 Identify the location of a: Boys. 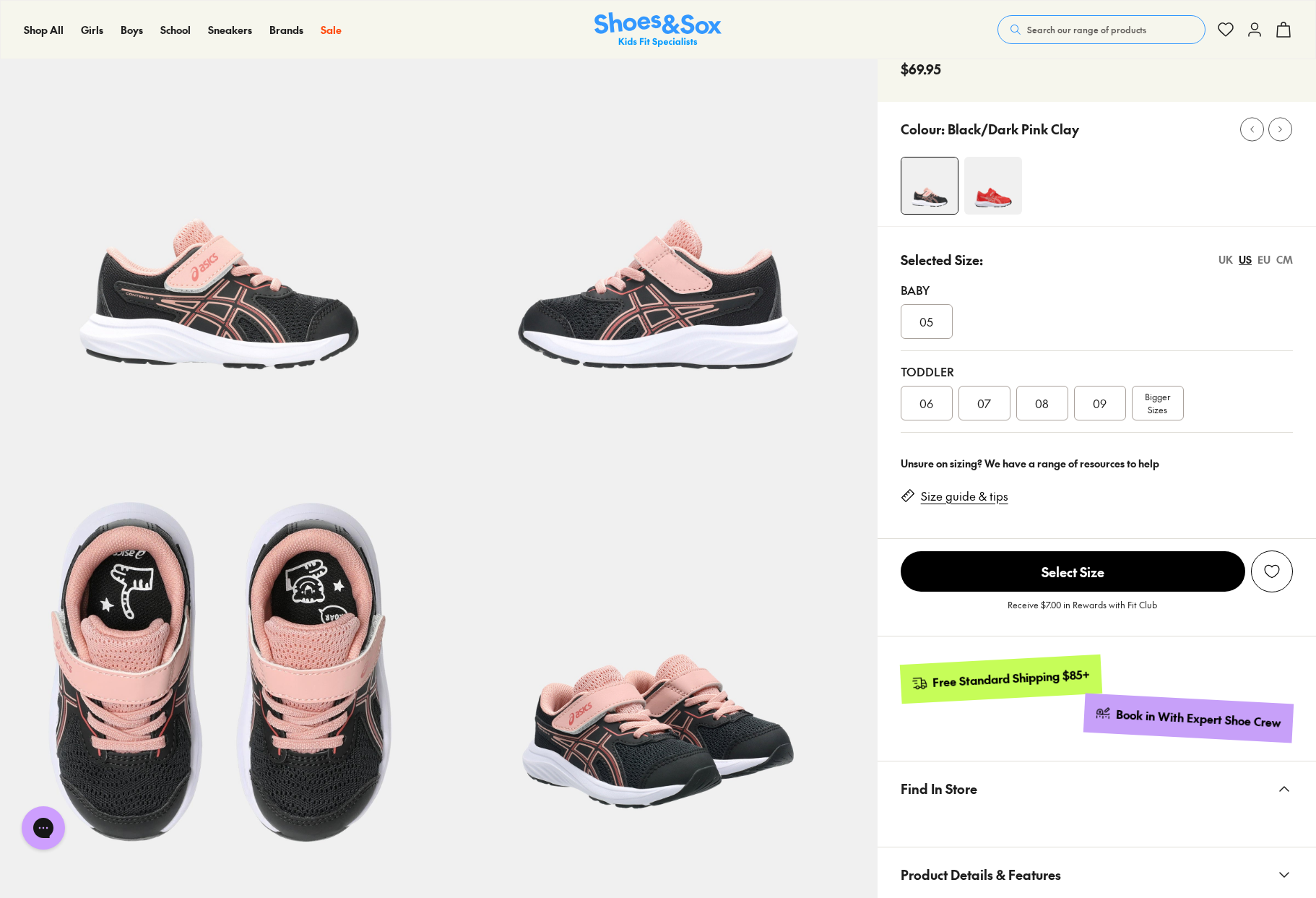
(132, 29).